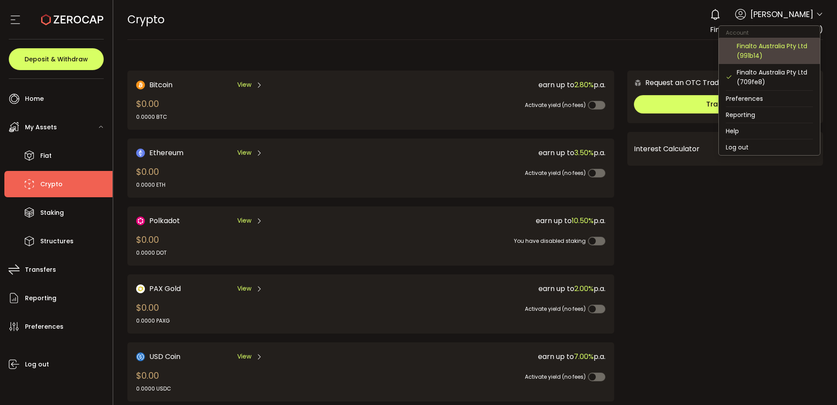  I want to click on div: 0.0000 BTC, so click(151, 117).